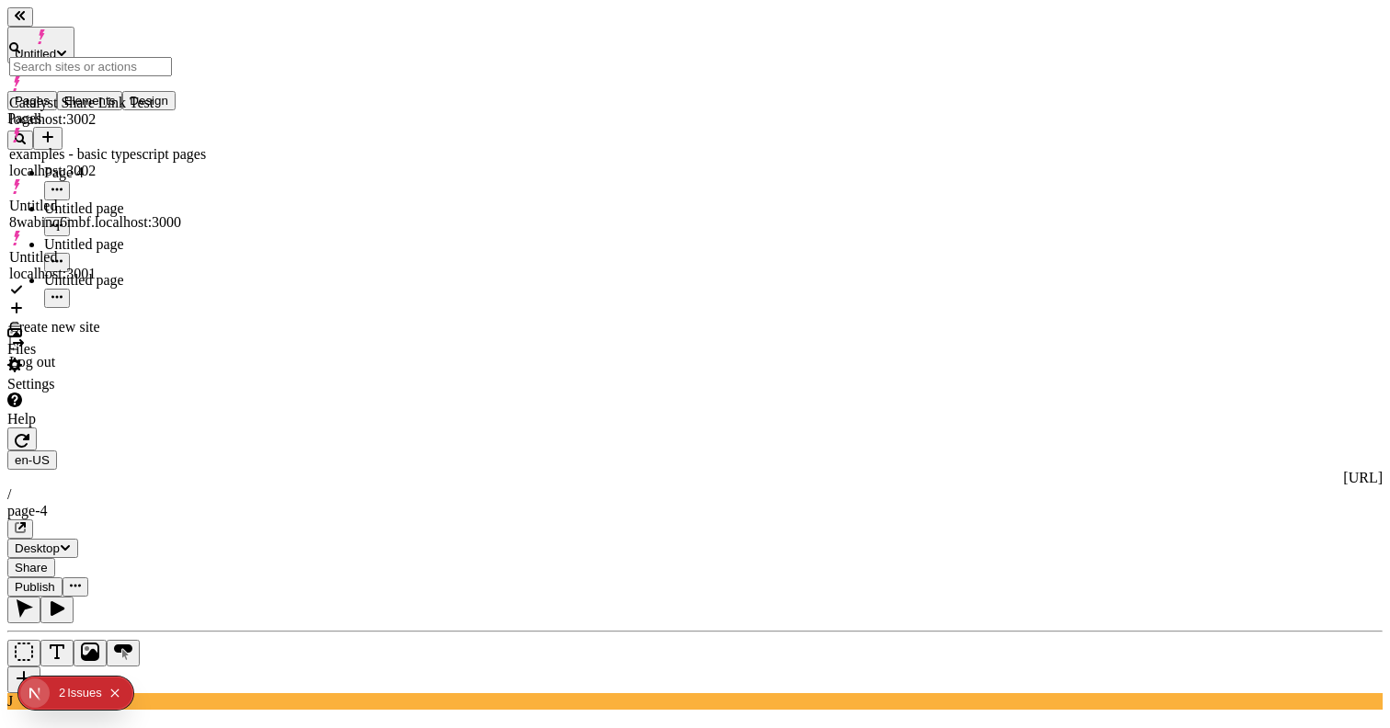 This screenshot has height=728, width=1390. I want to click on div: Pages, so click(118, 119).